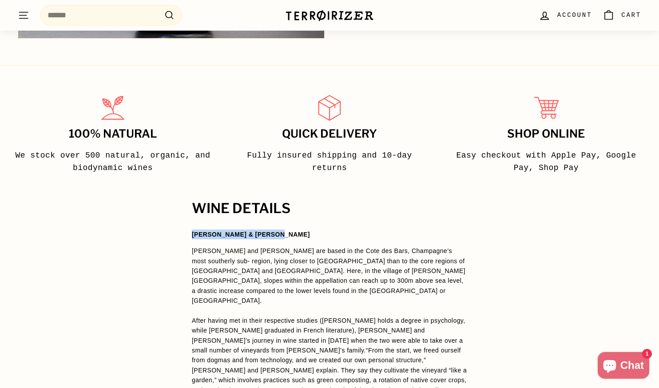 The image size is (659, 388). What do you see at coordinates (546, 134) in the screenshot?
I see `h3: Shop Online` at bounding box center [546, 134].